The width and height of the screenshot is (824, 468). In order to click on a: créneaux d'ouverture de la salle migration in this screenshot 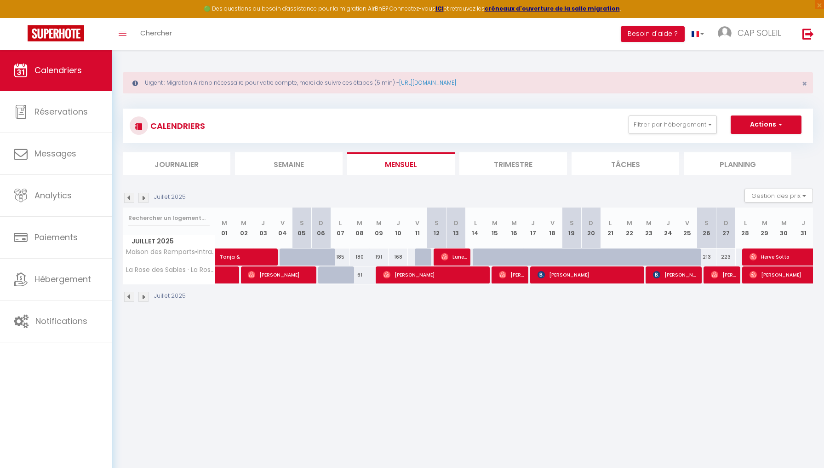, I will do `click(553, 8)`.